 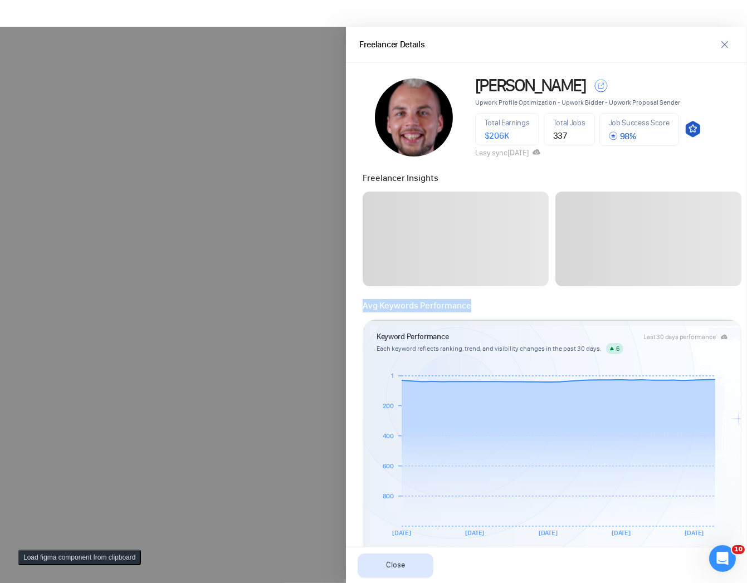 What do you see at coordinates (392, 45) in the screenshot?
I see `div: Freelancer Details` at bounding box center [392, 45].